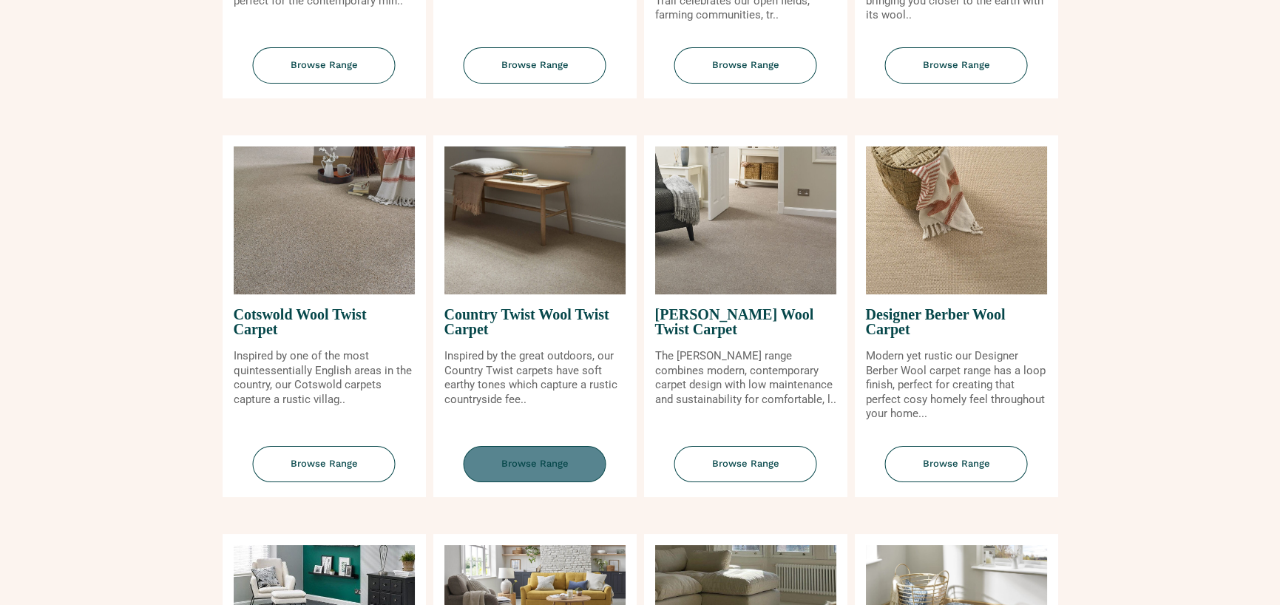  What do you see at coordinates (324, 378) in the screenshot?
I see `p: Inspired by one of the most quintessentially English areas in the country, our Cotswold carpets c...` at bounding box center [324, 378].